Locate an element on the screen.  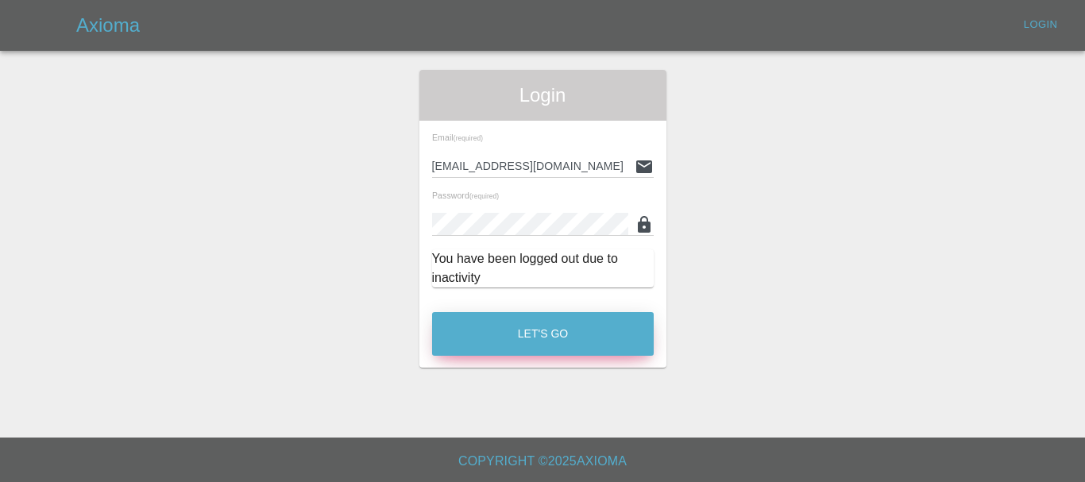
span: Email is located at coordinates (458, 137).